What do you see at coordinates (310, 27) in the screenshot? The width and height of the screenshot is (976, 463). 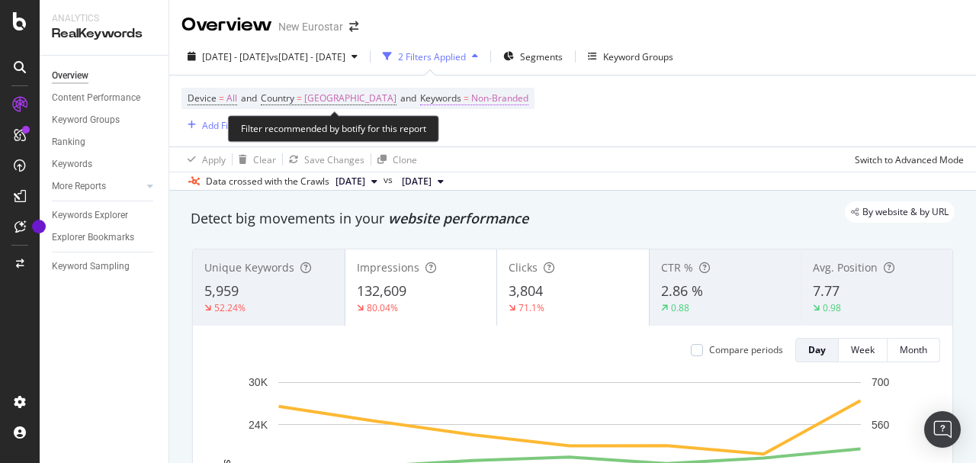 I see `div: New Eurostar` at bounding box center [310, 27].